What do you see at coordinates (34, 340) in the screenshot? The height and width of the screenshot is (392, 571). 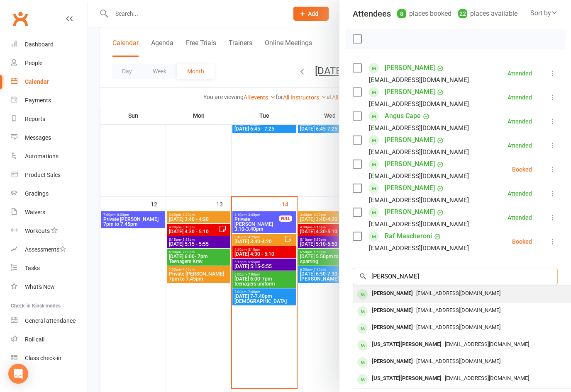 I see `div: Roll call` at bounding box center [34, 340].